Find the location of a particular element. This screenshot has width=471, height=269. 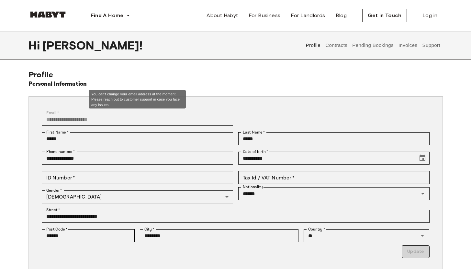

label: Last Name is located at coordinates (254, 132).